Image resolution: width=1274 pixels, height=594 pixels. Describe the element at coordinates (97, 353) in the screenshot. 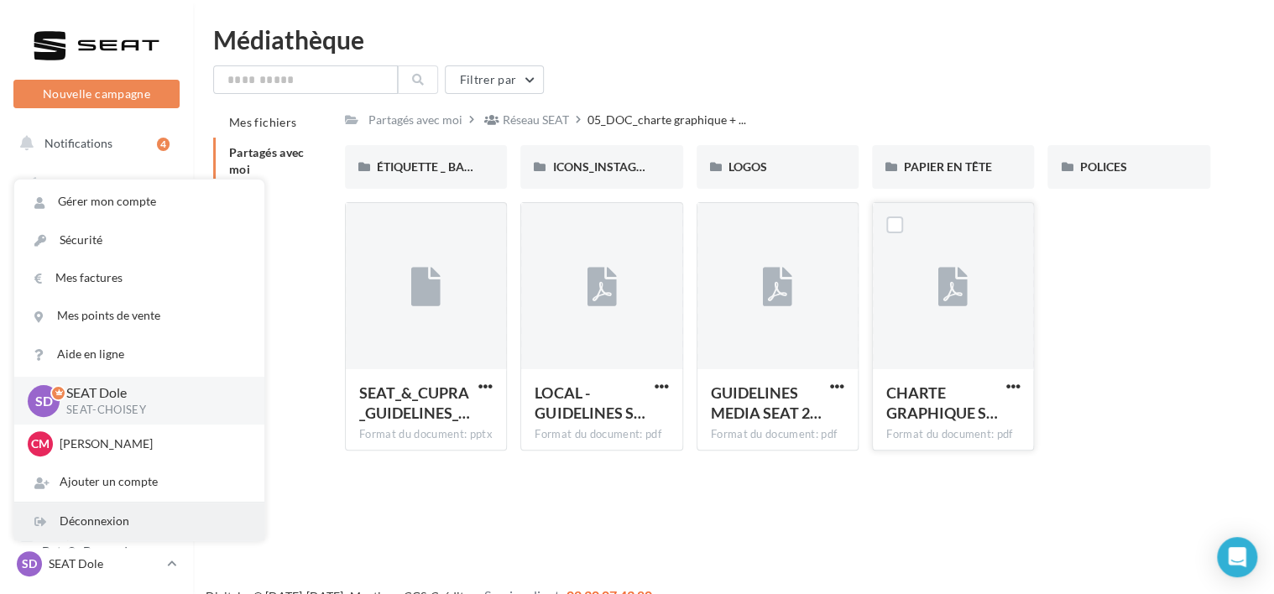

I see `a: Contacts` at that location.